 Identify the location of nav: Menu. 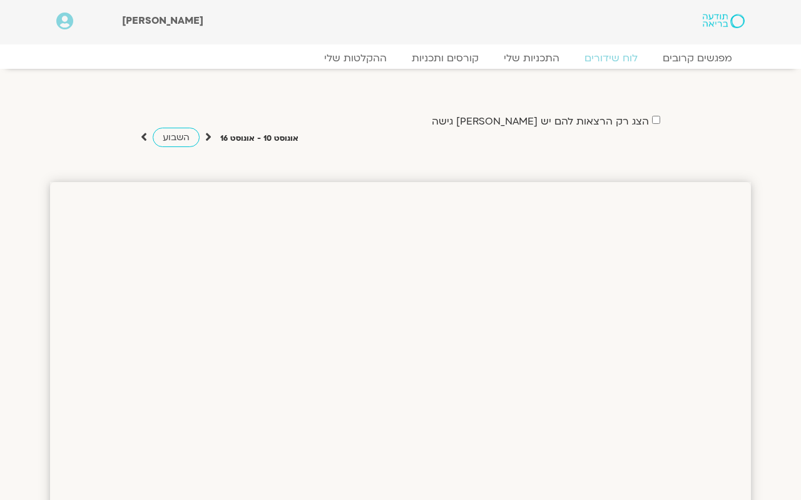
(401, 58).